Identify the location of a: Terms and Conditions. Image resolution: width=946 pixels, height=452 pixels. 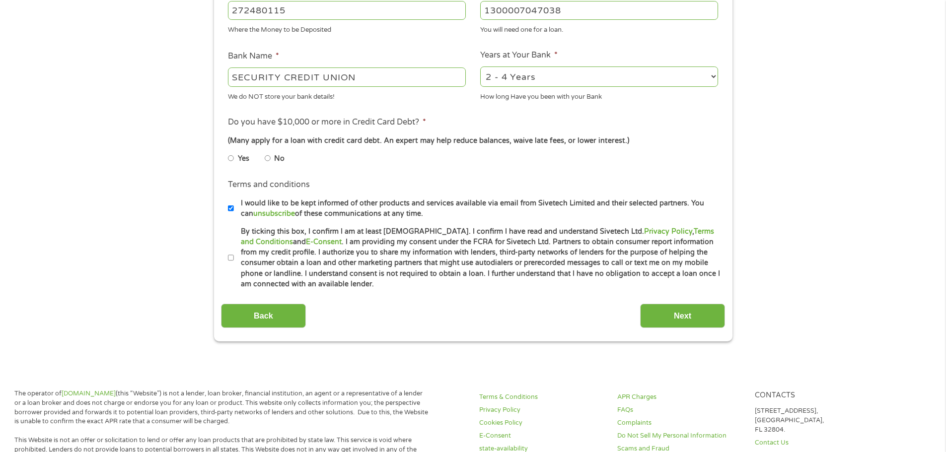
(477, 237).